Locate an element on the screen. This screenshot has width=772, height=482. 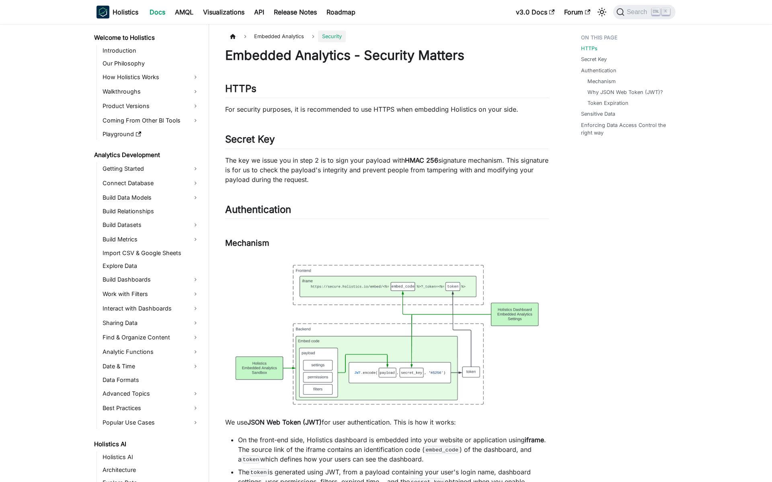
a: Import CSV & Google Sheets is located at coordinates (151, 253).